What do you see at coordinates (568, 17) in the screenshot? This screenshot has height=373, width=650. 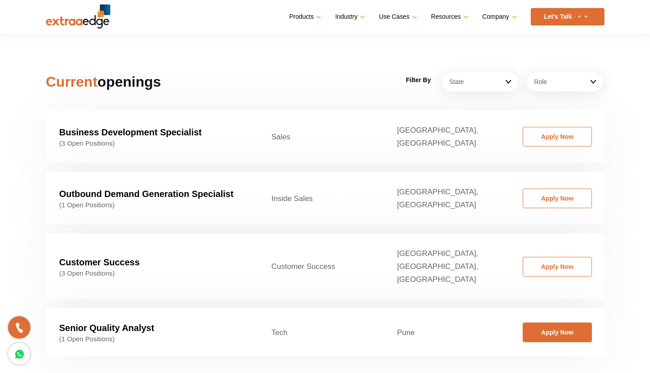 I see `a: Let’s Talk` at bounding box center [568, 17].